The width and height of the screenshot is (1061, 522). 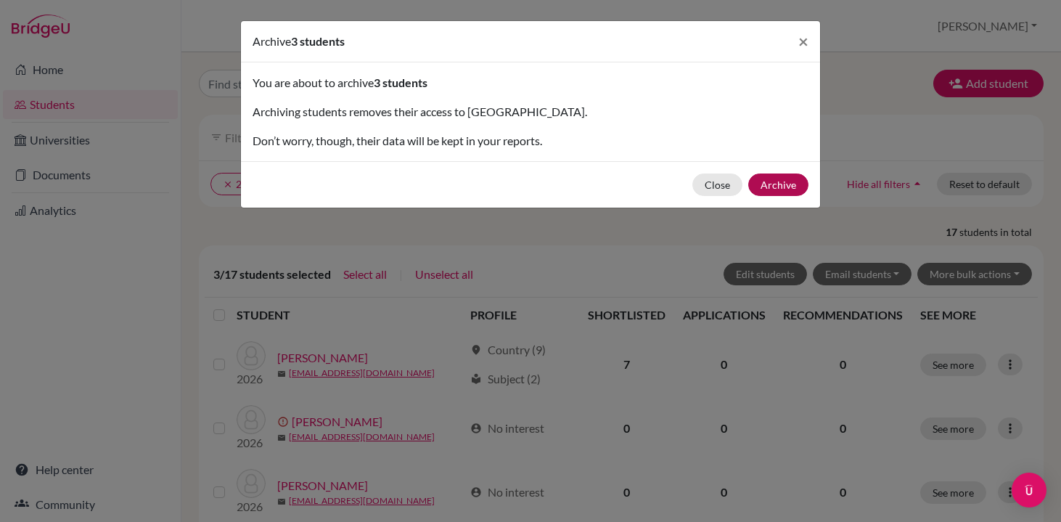 I want to click on span: Archive, so click(x=271, y=41).